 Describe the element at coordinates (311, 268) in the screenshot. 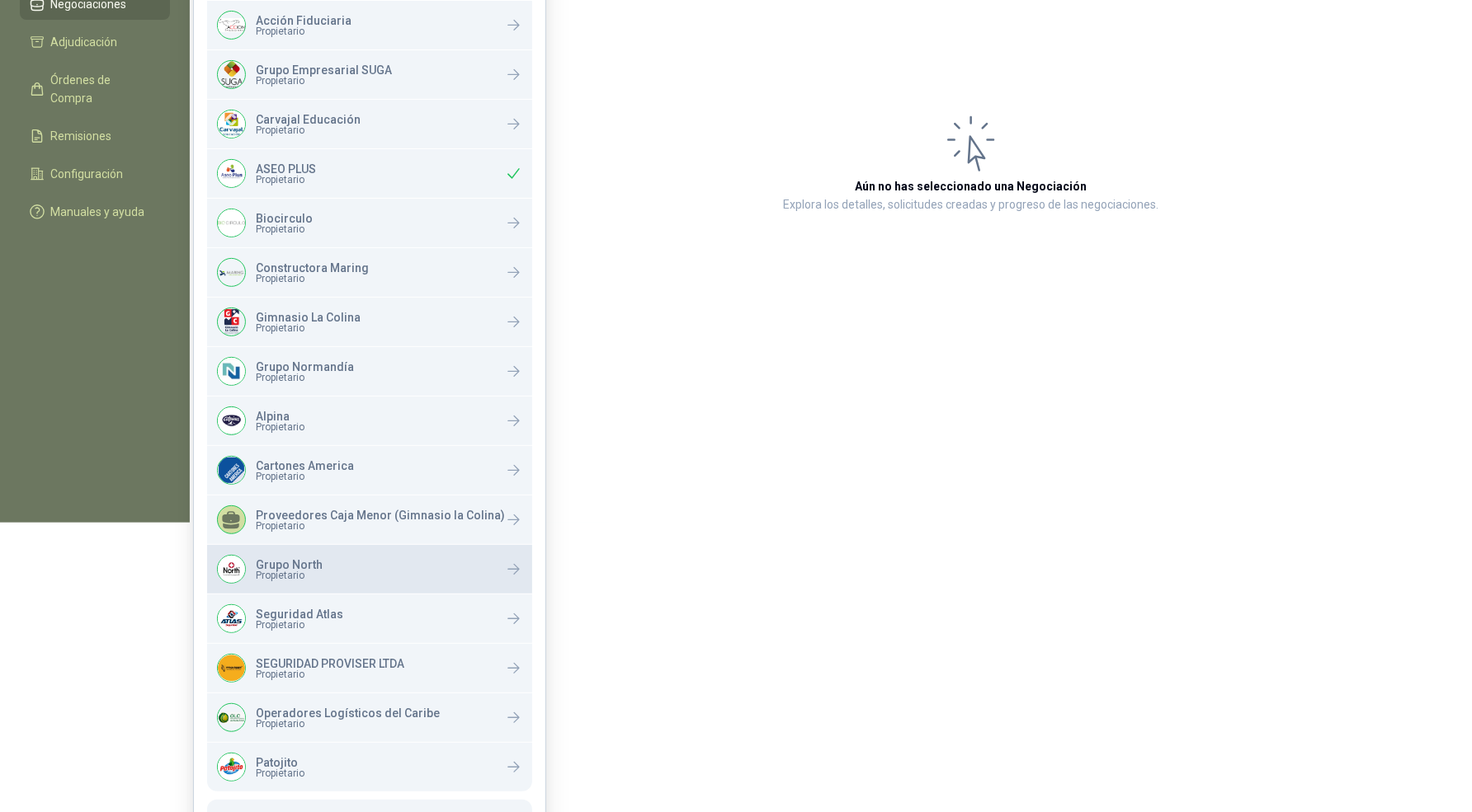

I see `p: Constructora Maring` at that location.